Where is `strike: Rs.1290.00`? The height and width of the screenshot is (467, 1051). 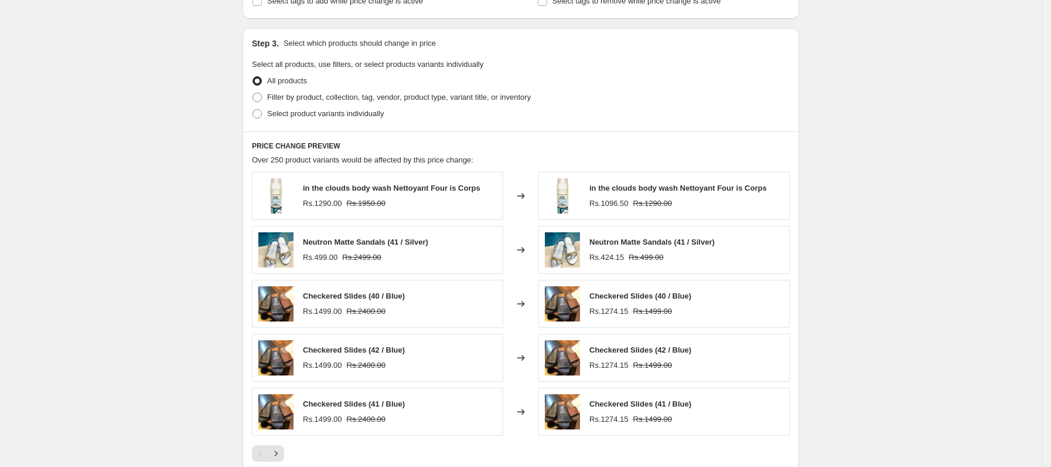 strike: Rs.1290.00 is located at coordinates (653, 203).